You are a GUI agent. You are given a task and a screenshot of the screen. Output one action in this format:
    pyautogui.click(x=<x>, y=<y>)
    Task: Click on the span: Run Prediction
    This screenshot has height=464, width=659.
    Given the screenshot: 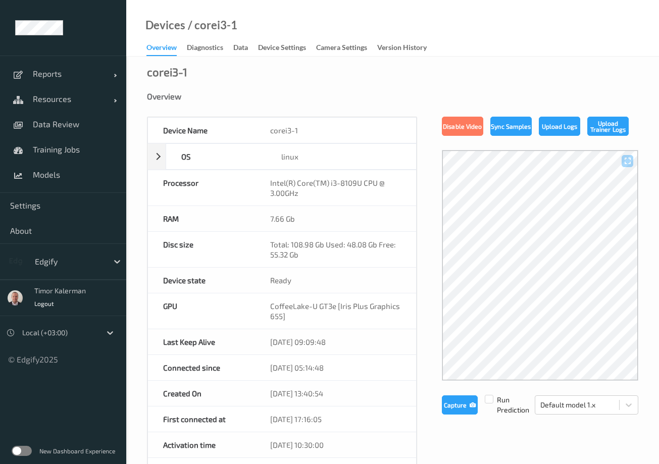 What is the action you would take?
    pyautogui.click(x=506, y=405)
    